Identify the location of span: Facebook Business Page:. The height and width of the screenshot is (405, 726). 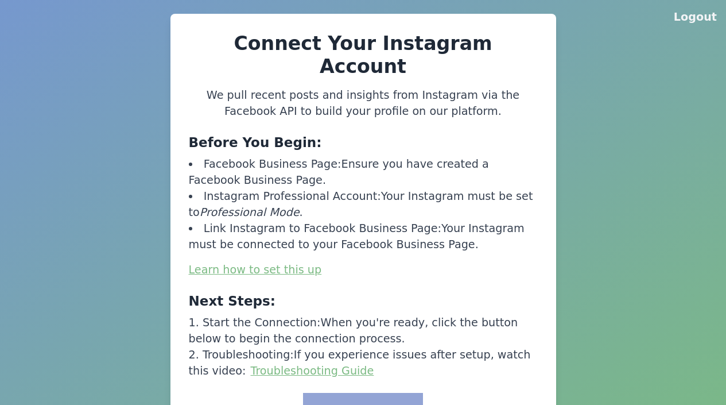
(273, 164).